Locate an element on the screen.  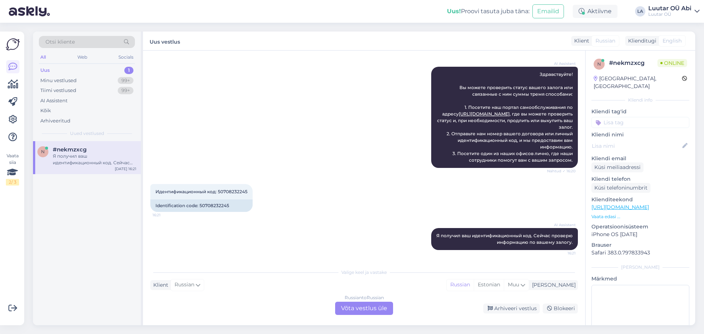
p: Kliendi tag'id is located at coordinates (640, 111).